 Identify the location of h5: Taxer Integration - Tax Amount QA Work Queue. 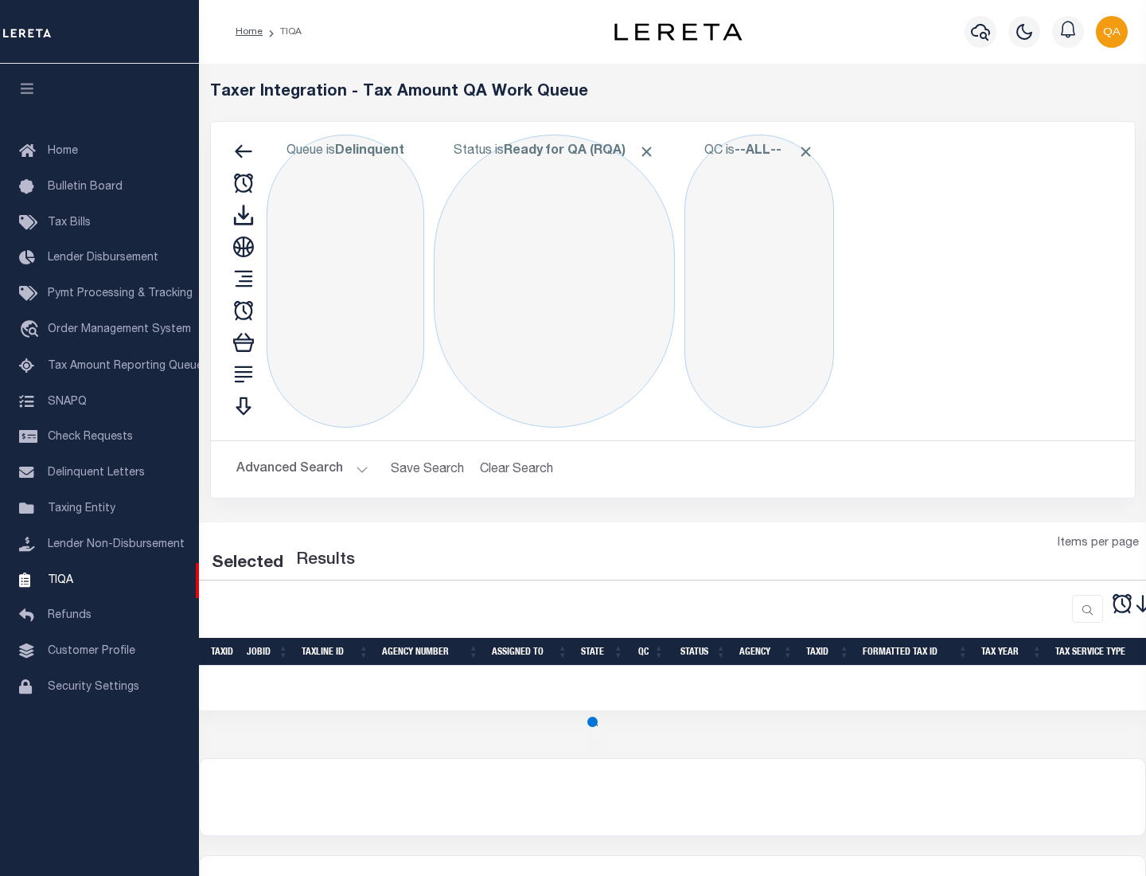
(673, 92).